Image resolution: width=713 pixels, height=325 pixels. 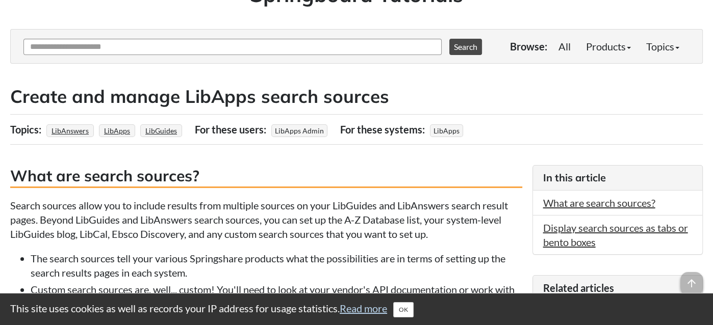 I want to click on span: LibApps Admin, so click(x=299, y=130).